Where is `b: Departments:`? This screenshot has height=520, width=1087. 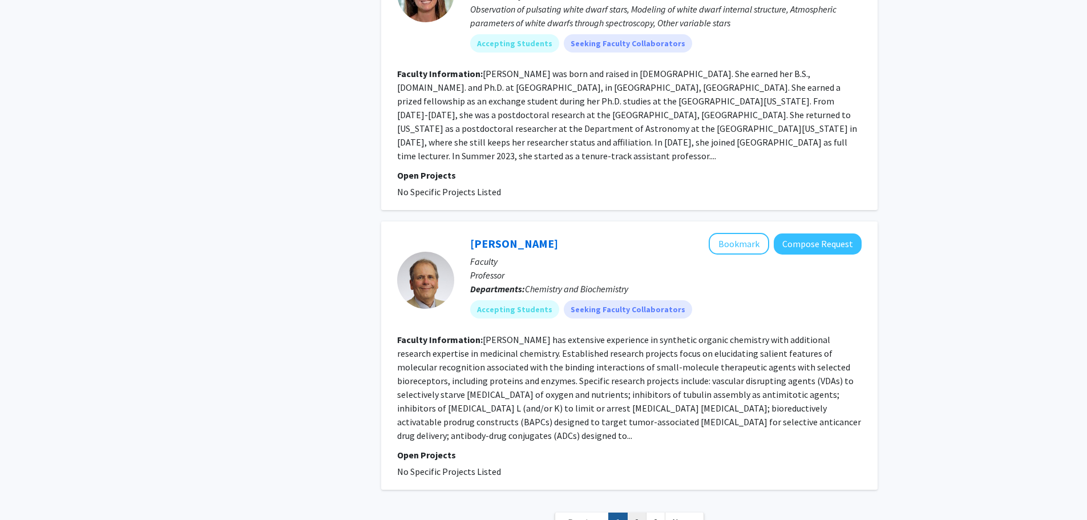
b: Departments: is located at coordinates (498, 289).